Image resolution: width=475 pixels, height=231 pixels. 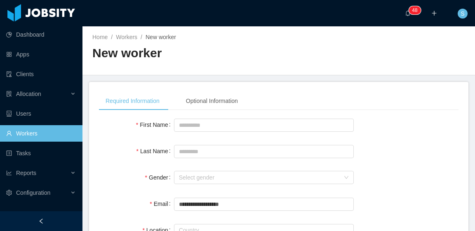 I want to click on a: icon: pie-chartDashboard, so click(x=41, y=35).